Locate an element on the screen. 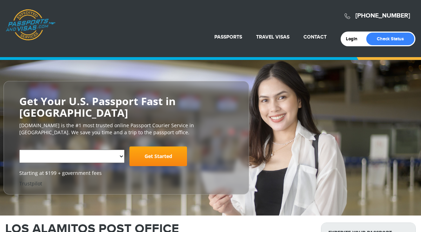 The image size is (421, 232). a: Get Started is located at coordinates (158, 157).